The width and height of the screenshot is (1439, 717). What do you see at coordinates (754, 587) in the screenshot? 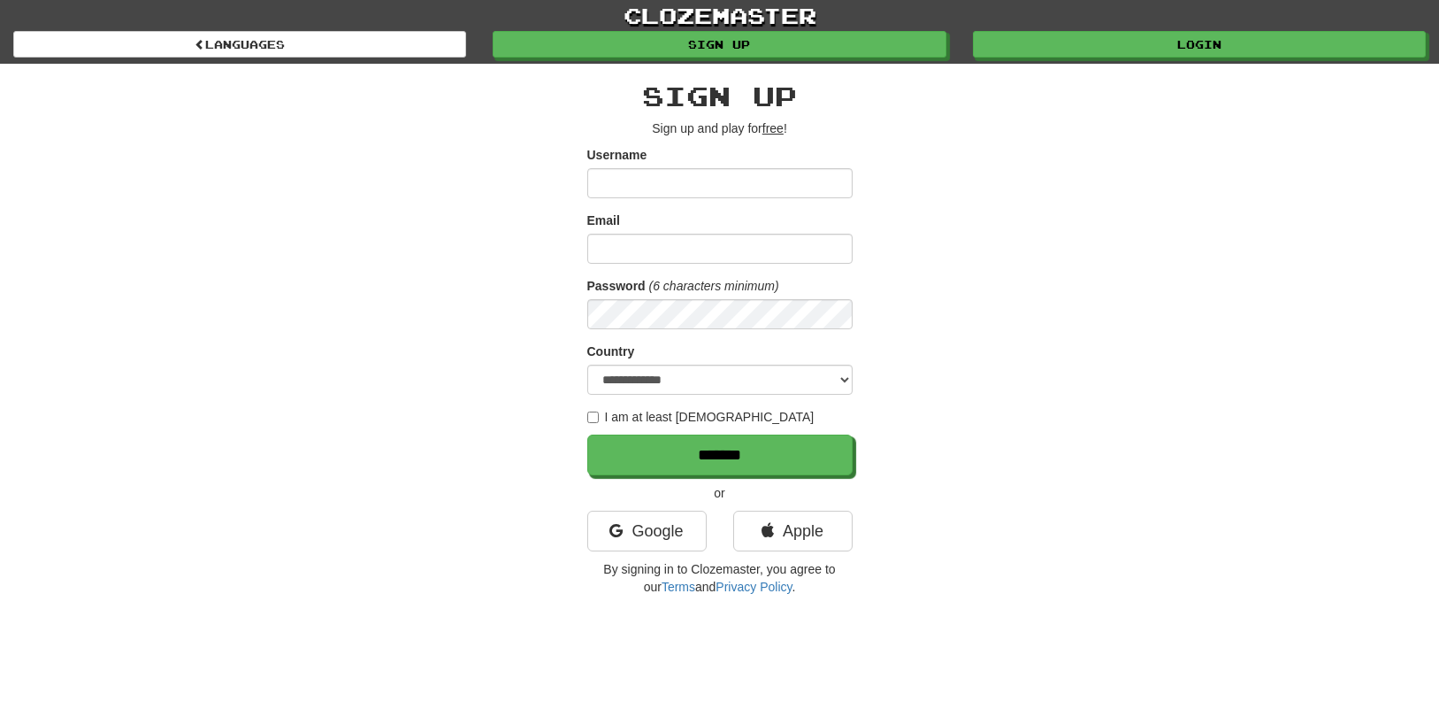
I see `a: Privacy Policy` at bounding box center [754, 587].